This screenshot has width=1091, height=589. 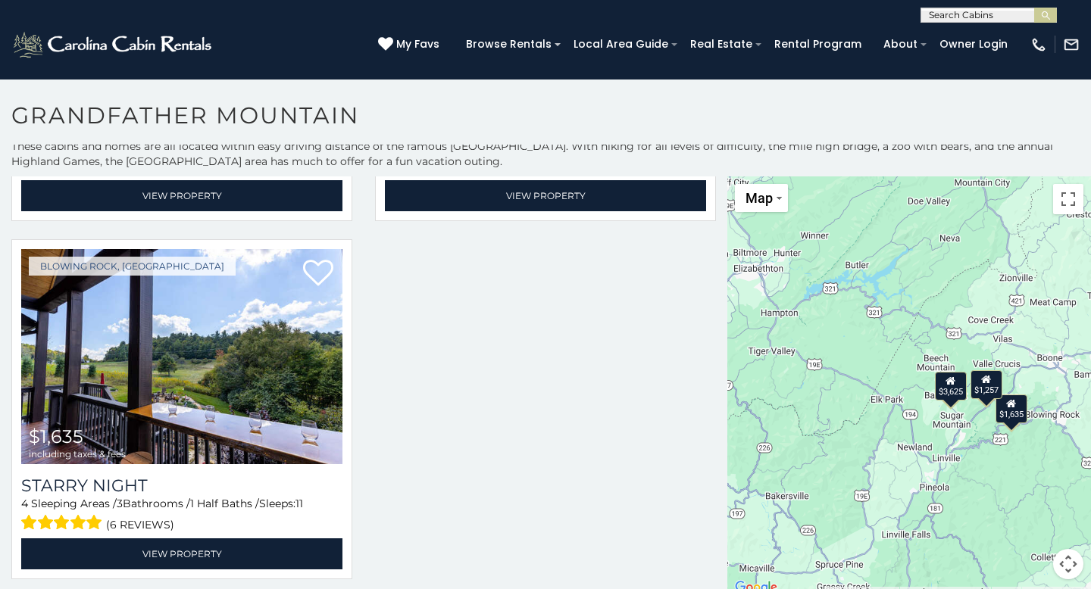 I want to click on div: Sleeping Areas / Bathrooms / Sleeps:, so click(x=182, y=515).